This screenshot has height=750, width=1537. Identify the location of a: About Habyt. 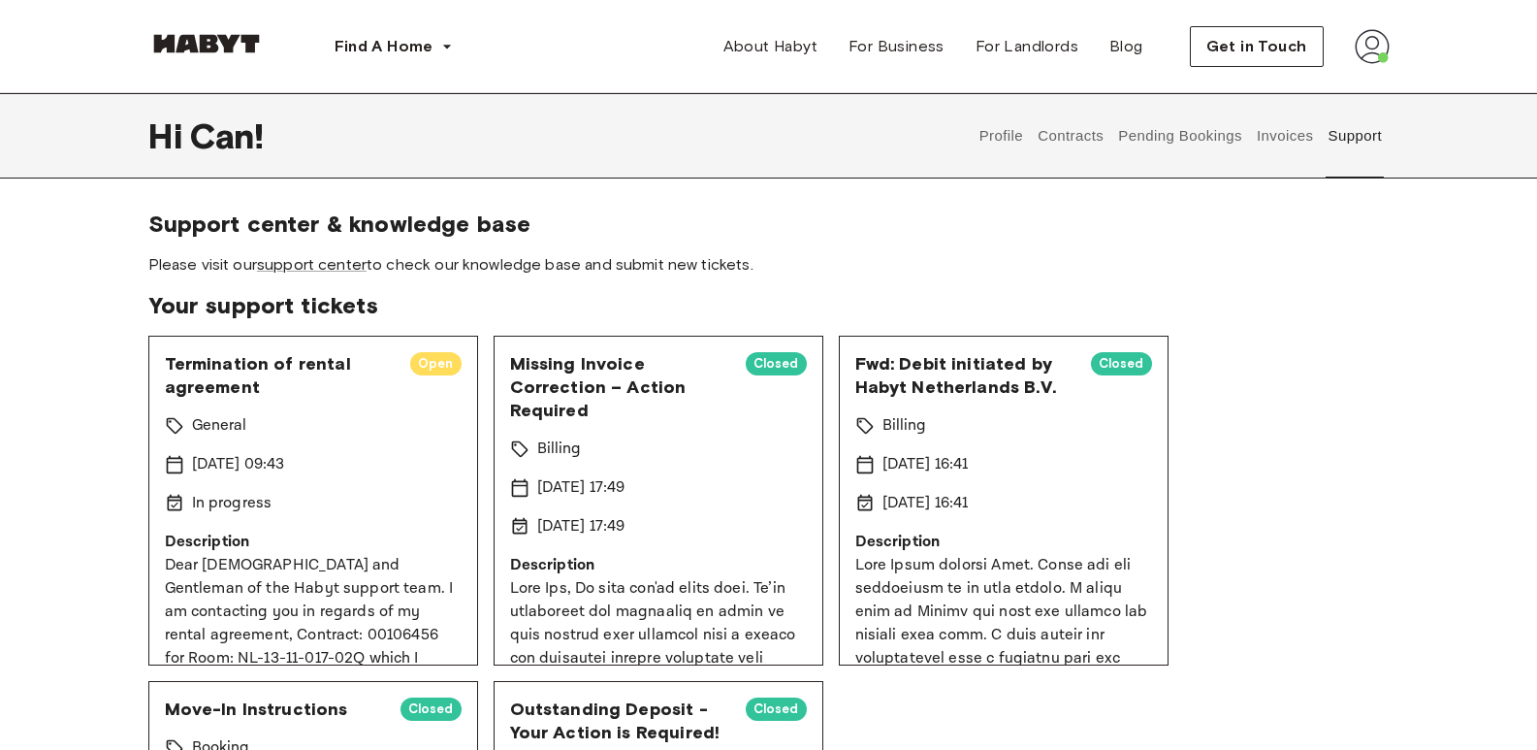
(770, 47).